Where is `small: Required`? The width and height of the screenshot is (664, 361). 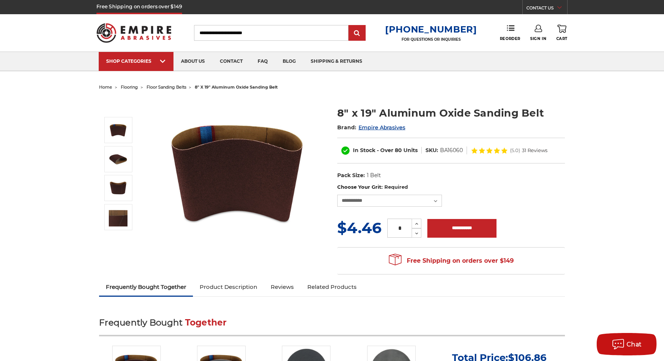
small: Required is located at coordinates (396, 187).